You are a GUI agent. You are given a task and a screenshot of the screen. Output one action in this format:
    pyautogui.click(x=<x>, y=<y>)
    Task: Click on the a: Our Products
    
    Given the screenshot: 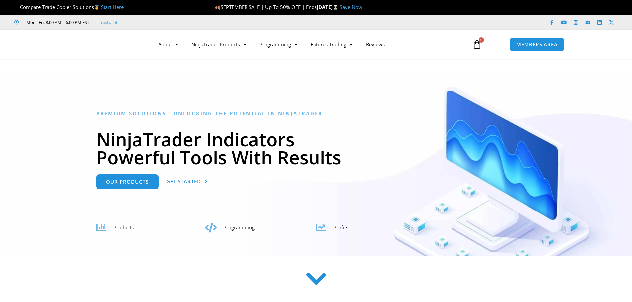 What is the action you would take?
    pyautogui.click(x=127, y=182)
    